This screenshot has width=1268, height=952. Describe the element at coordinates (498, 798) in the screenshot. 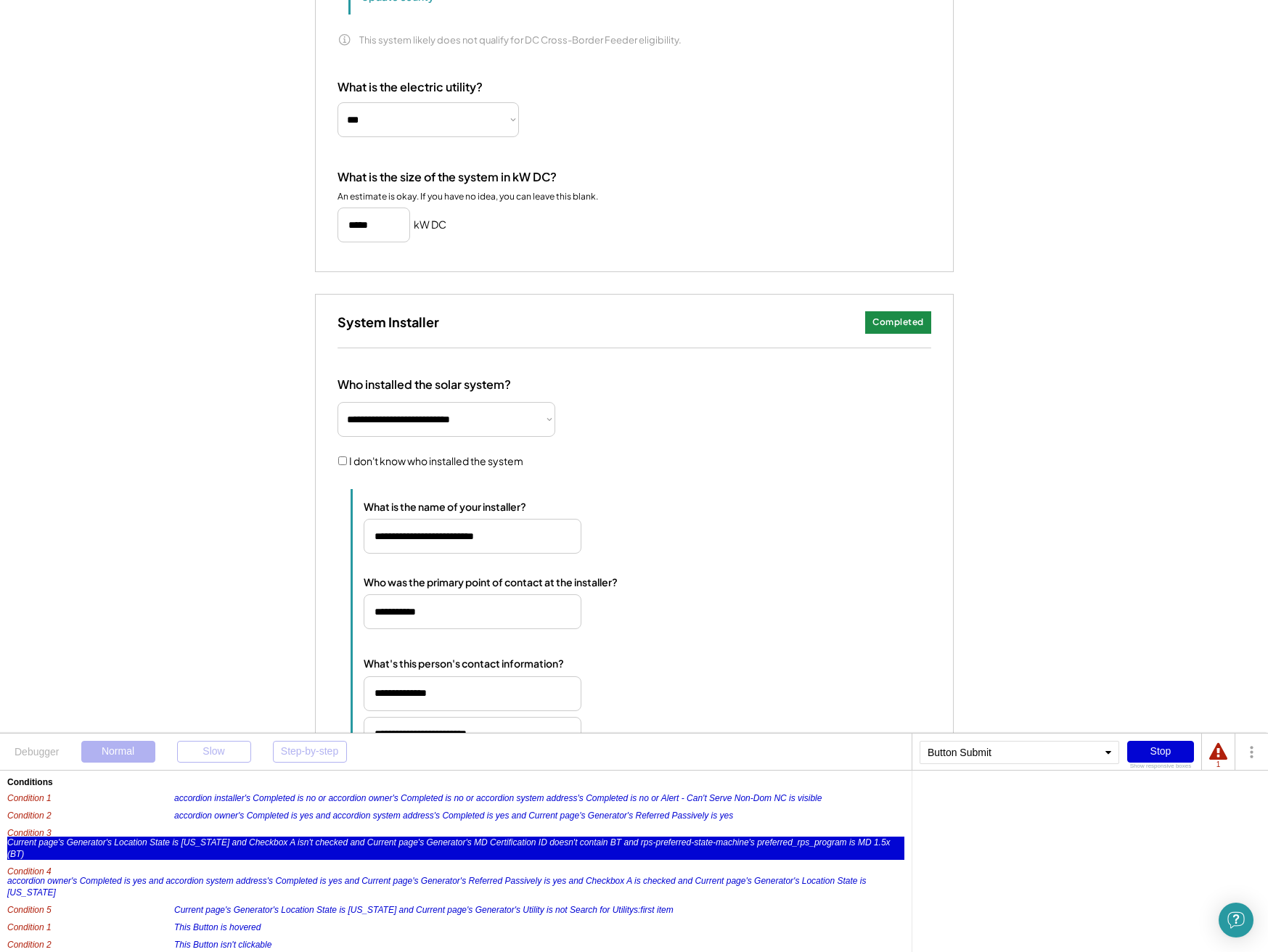

I see `div: accordion installer's Completed is no or accordion owner's Completed is no or accordion system ad...` at that location.